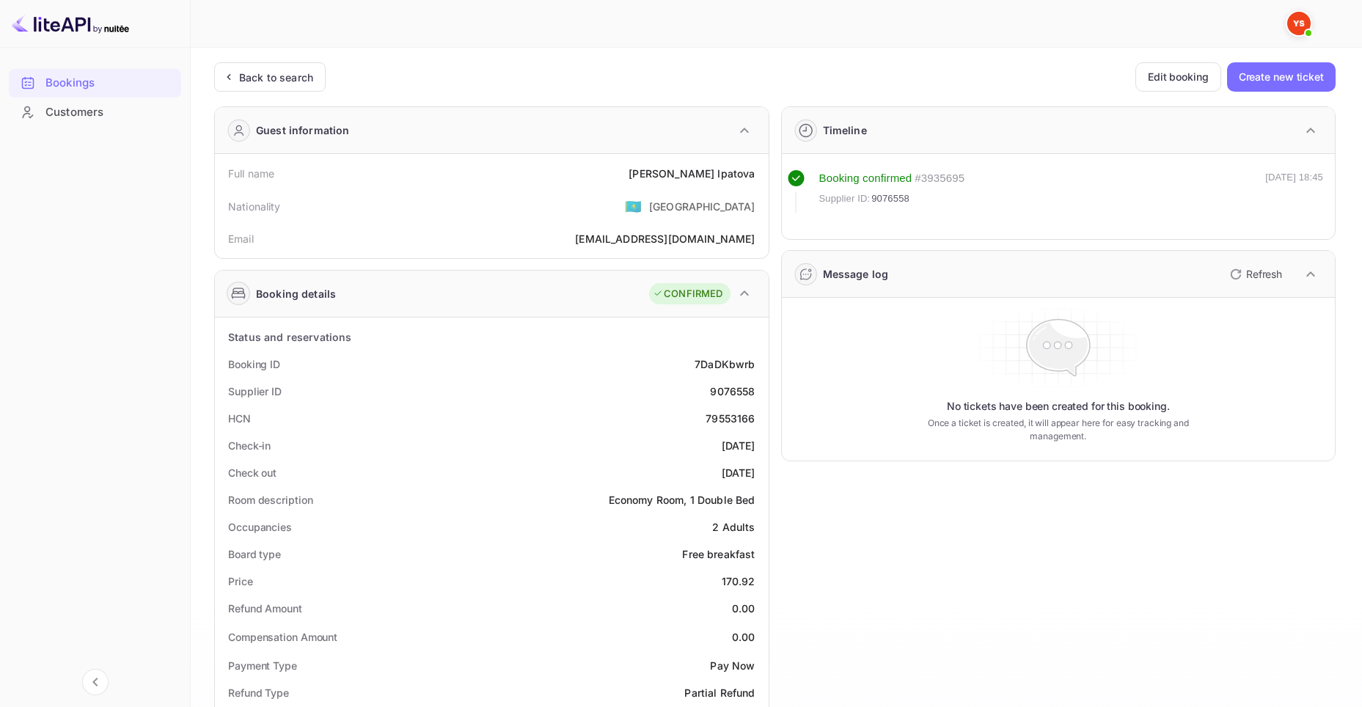 The height and width of the screenshot is (707, 1362). What do you see at coordinates (1178, 77) in the screenshot?
I see `ya-tr-span: Edit booking` at bounding box center [1178, 77].